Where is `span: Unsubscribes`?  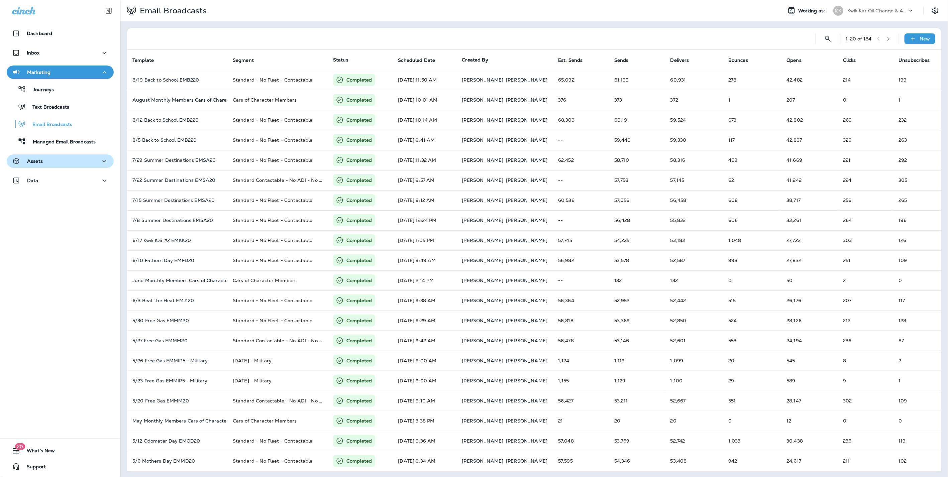 span: Unsubscribes is located at coordinates (914, 60).